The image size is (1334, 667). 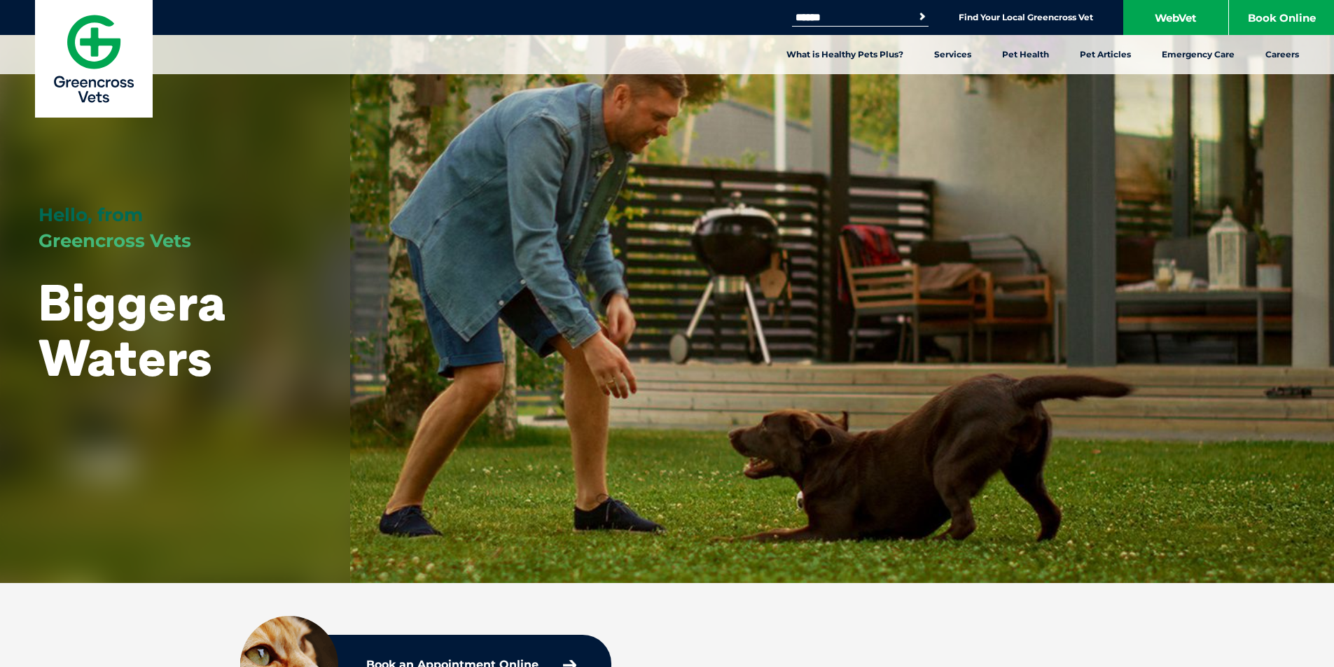 What do you see at coordinates (1282, 55) in the screenshot?
I see `a: Careers` at bounding box center [1282, 55].